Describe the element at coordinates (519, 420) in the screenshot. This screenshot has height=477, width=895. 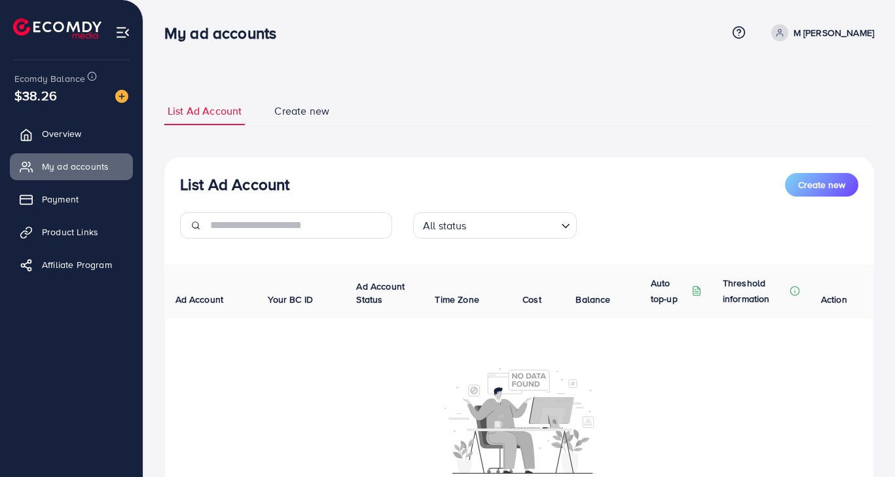
I see `img: No account` at that location.